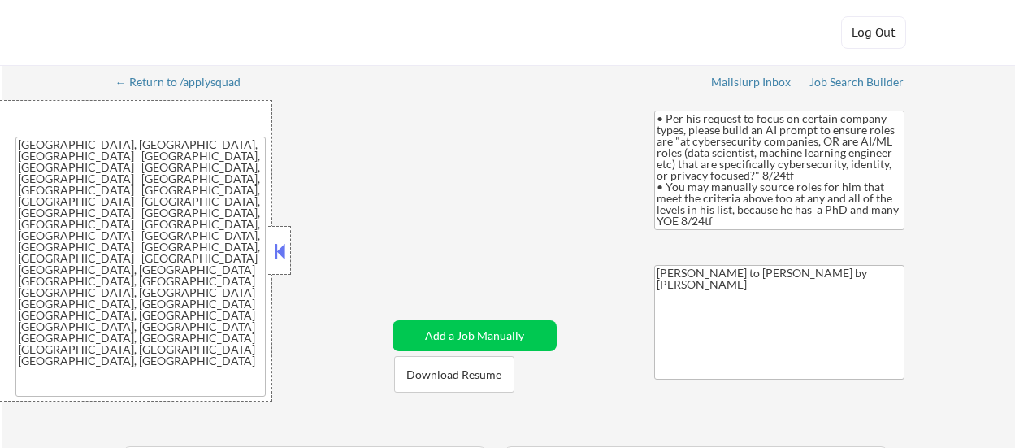 This screenshot has height=448, width=1015. I want to click on a: Job Search Builder, so click(857, 84).